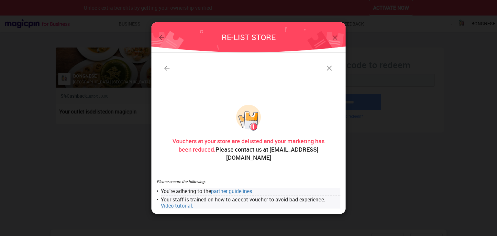  I want to click on a: partner guidelines, so click(231, 191).